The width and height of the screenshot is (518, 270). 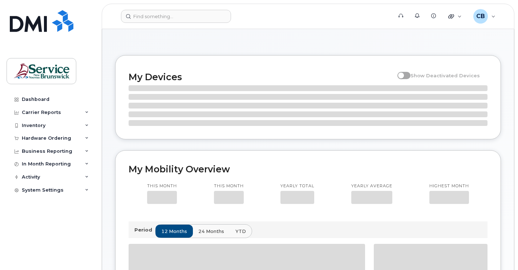 I want to click on input: Show Deactivated Devices, so click(x=401, y=72).